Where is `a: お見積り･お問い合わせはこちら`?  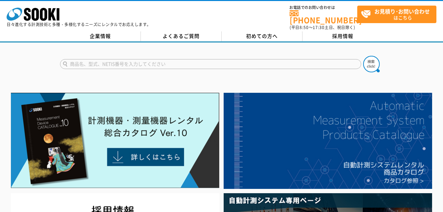
a: お見積り･お問い合わせはこちら is located at coordinates (397, 14).